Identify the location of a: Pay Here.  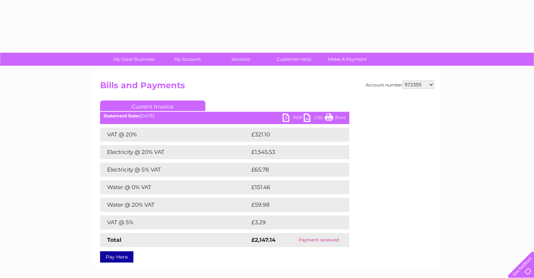
(117, 257).